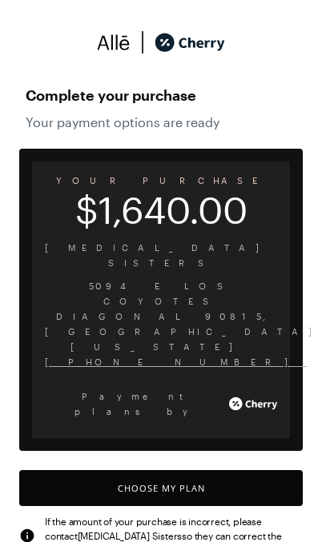  Describe the element at coordinates (135, 404) in the screenshot. I see `span: Payment plans by` at that location.